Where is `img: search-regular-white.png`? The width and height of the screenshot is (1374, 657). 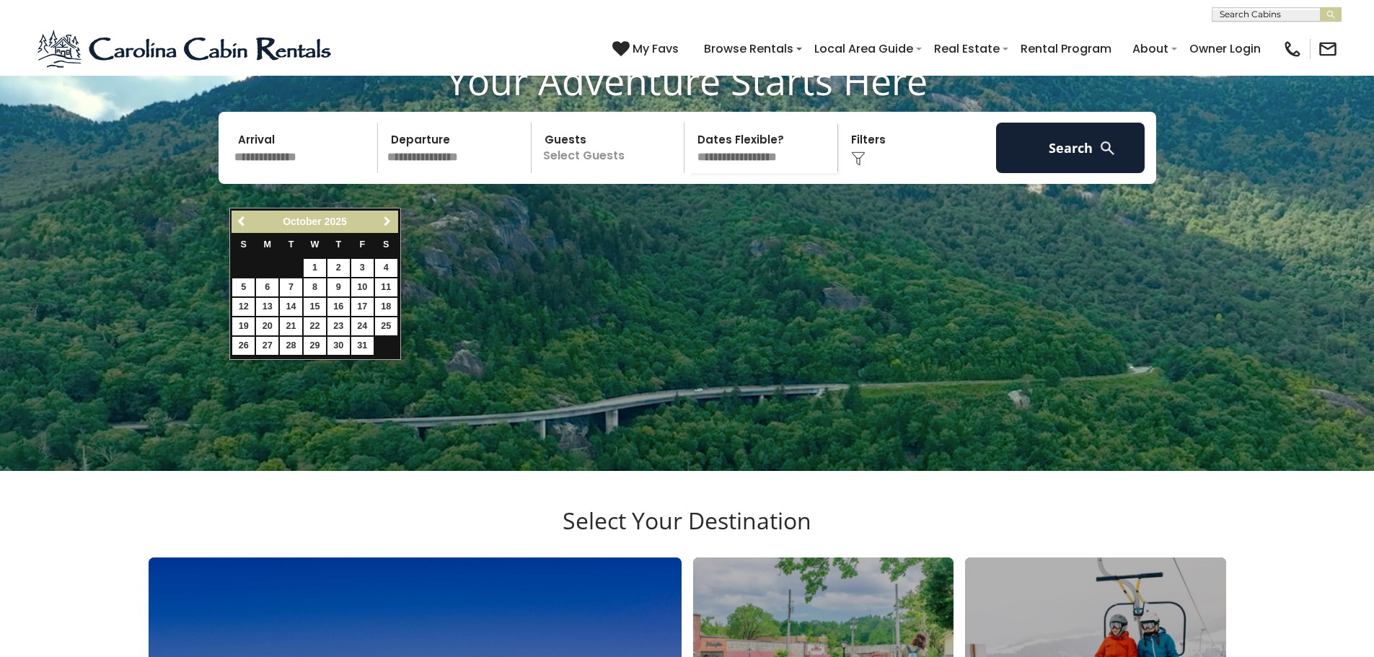 img: search-regular-white.png is located at coordinates (1108, 148).